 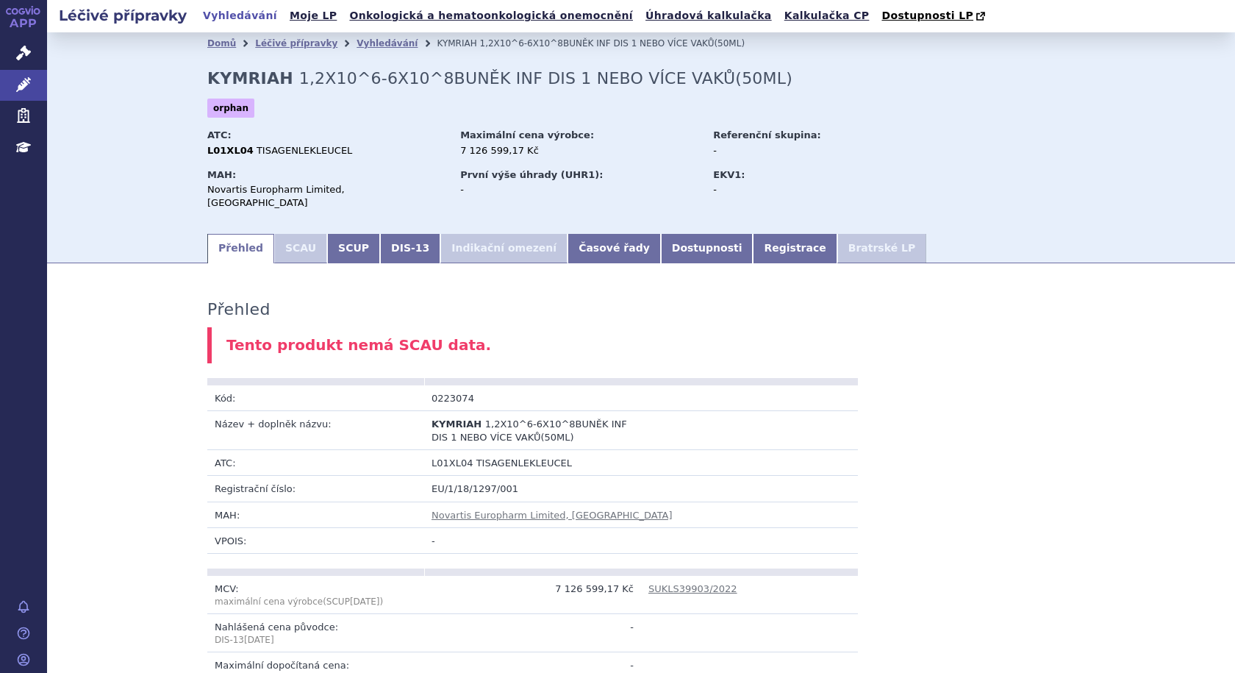 I want to click on a: SCUP, so click(x=354, y=248).